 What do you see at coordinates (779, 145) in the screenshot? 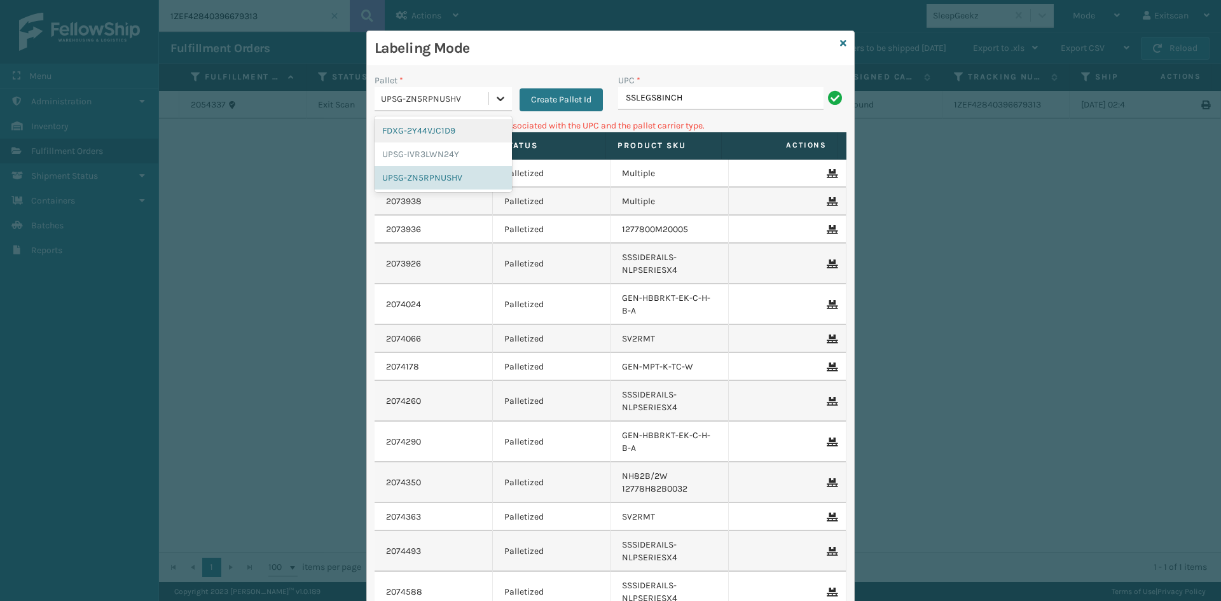
I see `span: Actions` at bounding box center [779, 145].